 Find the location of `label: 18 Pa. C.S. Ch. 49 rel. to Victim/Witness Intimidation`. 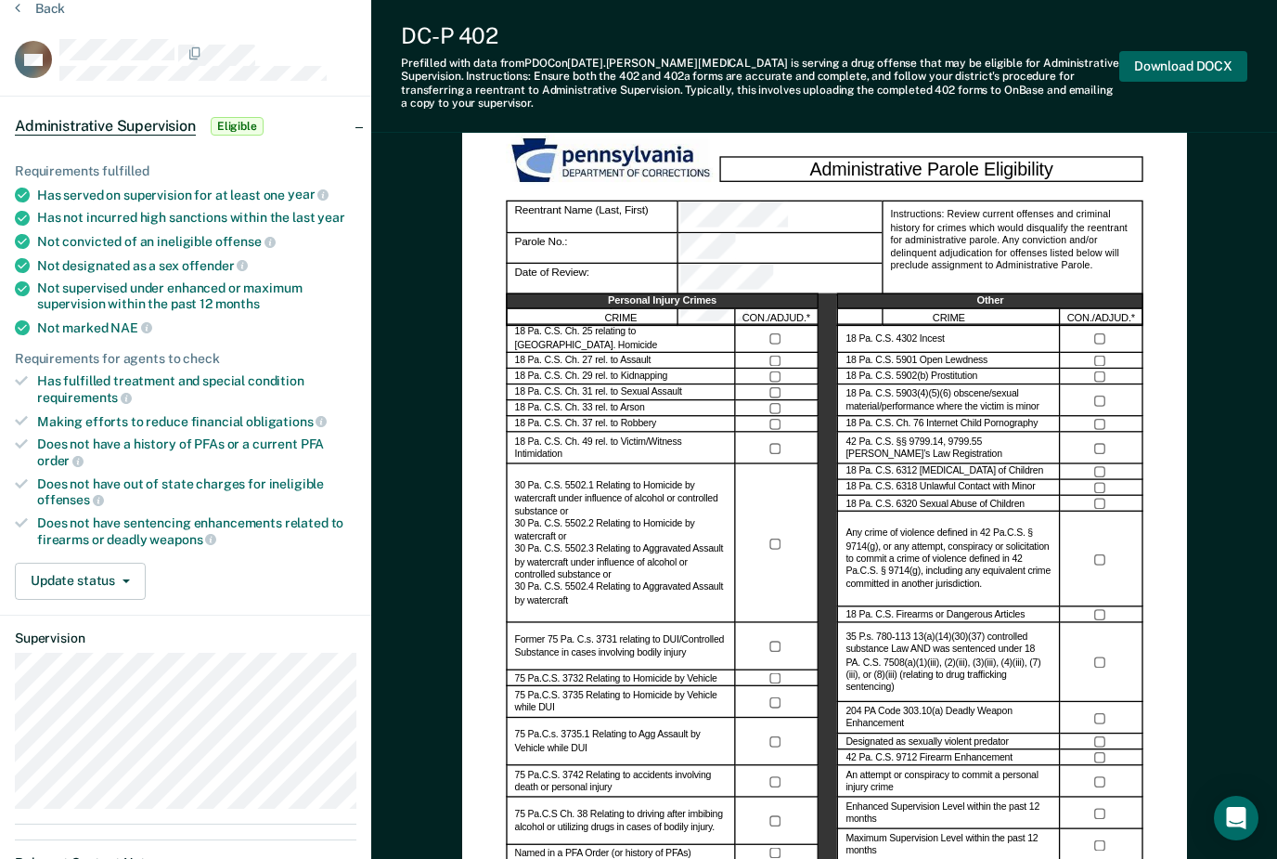

label: 18 Pa. C.S. Ch. 49 rel. to Victim/Witness Intimidation is located at coordinates (620, 447).